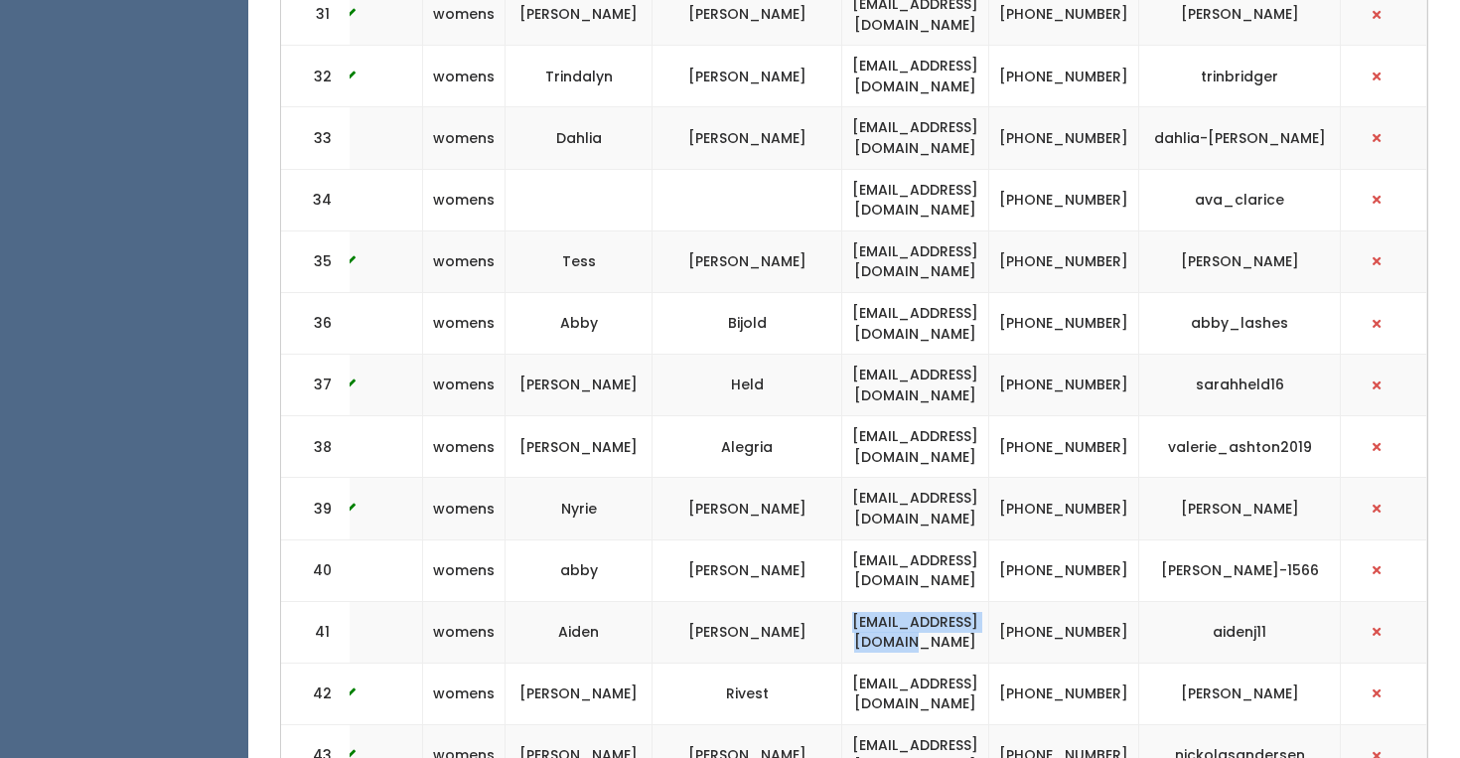 The image size is (1460, 758). Describe the element at coordinates (316, 570) in the screenshot. I see `td: 40` at that location.